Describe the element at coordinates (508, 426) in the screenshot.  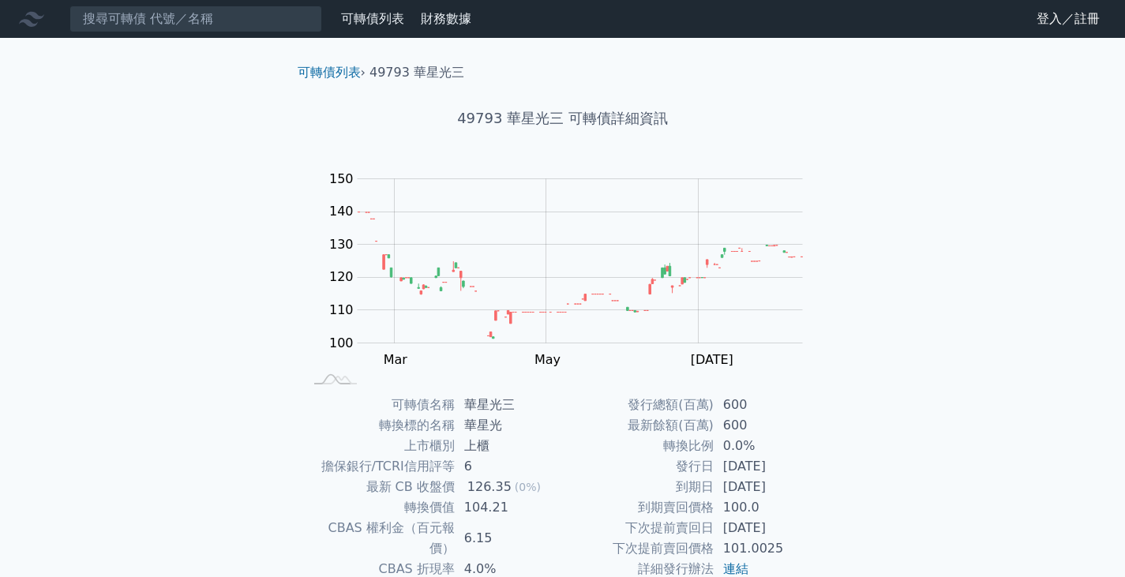
I see `td: 華星光` at that location.